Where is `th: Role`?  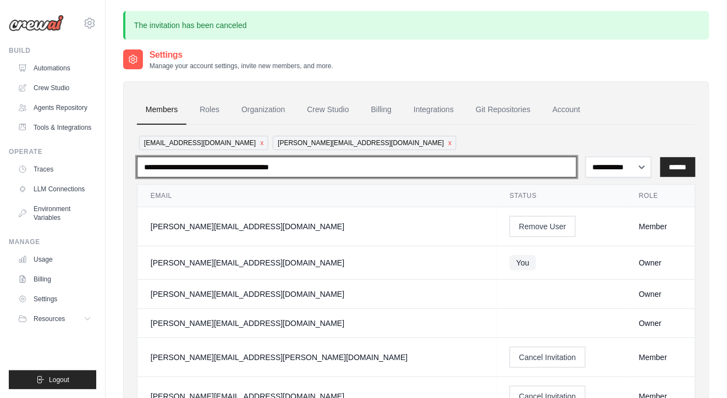
th: Role is located at coordinates (660, 196).